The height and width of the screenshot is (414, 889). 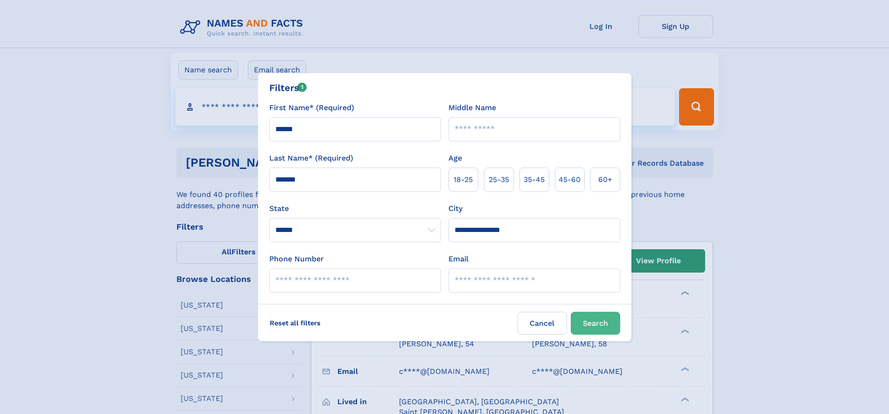 What do you see at coordinates (295, 323) in the screenshot?
I see `label: Reset all filters` at bounding box center [295, 323].